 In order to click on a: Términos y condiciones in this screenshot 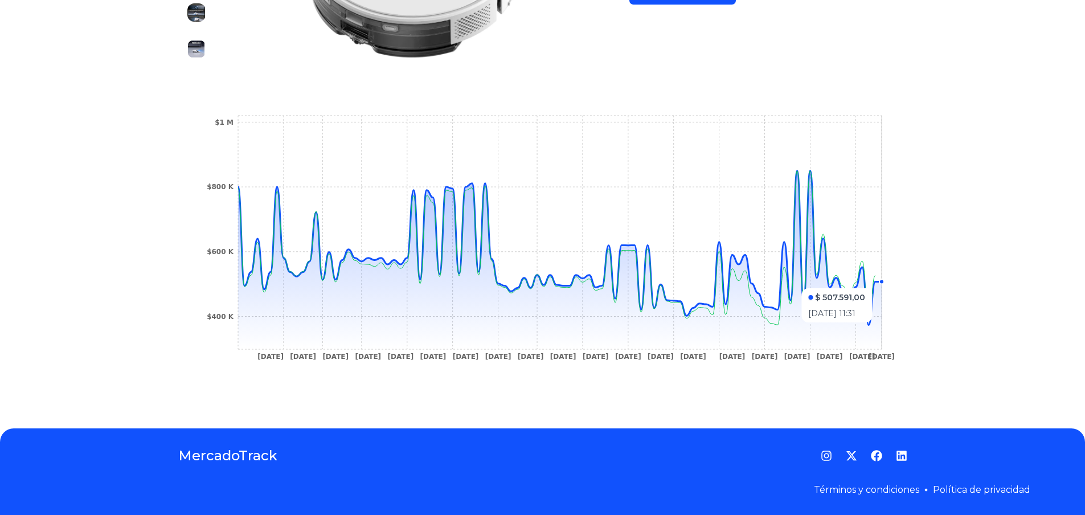, I will do `click(866, 489)`.